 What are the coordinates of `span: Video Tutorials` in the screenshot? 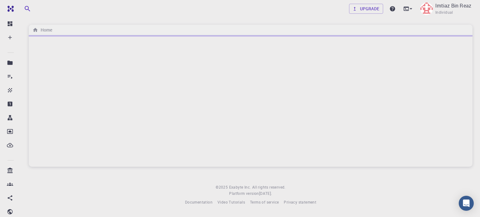 It's located at (231, 202).